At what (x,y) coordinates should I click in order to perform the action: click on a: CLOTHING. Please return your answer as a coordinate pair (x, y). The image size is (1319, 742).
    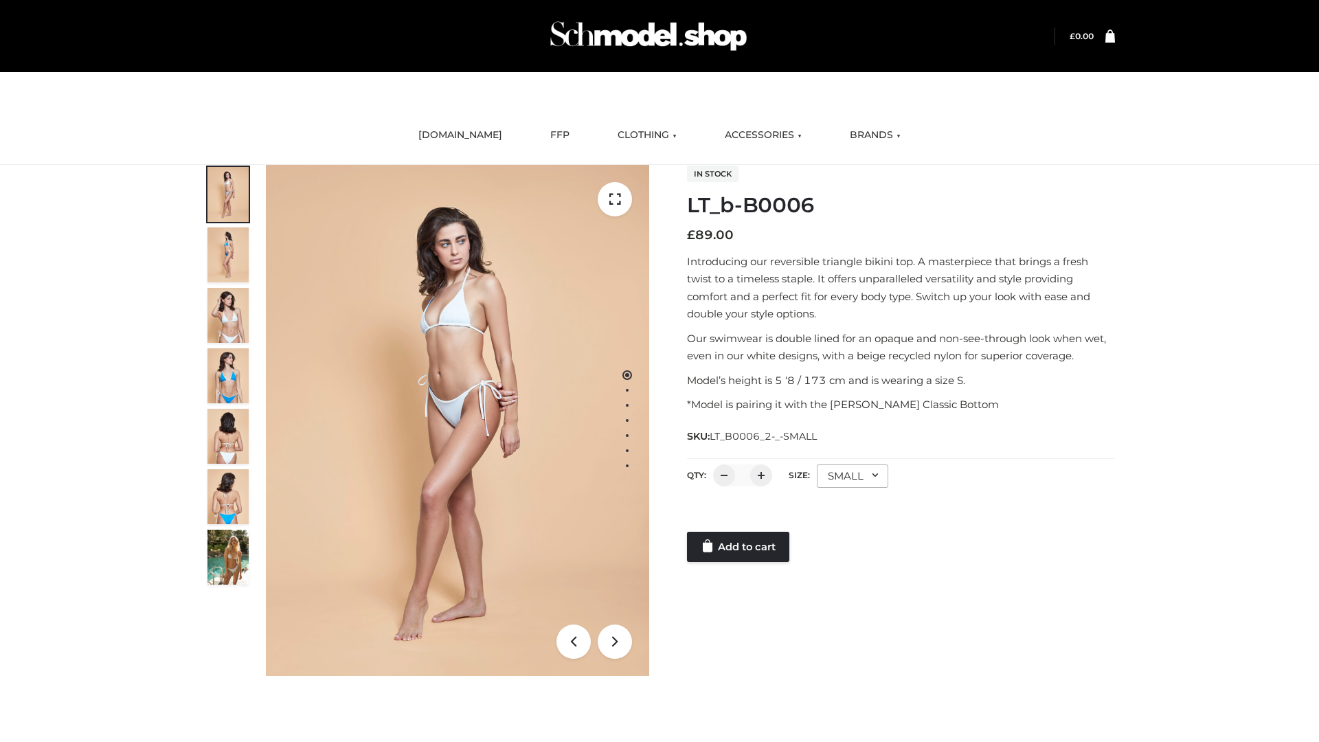
    Looking at the image, I should click on (647, 135).